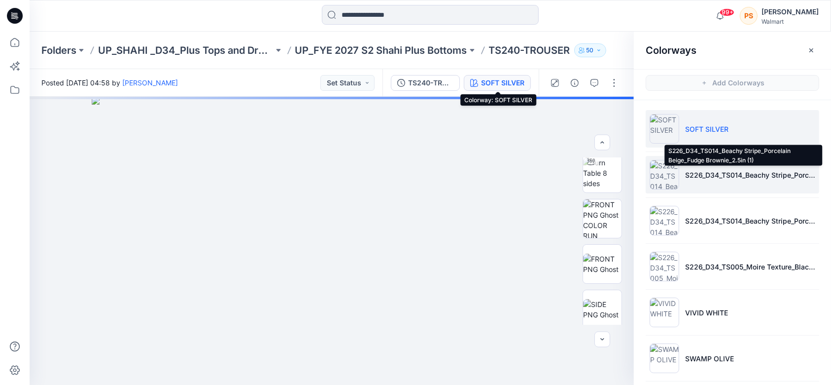 The width and height of the screenshot is (831, 385). What do you see at coordinates (709, 358) in the screenshot?
I see `p: SWAMP OLIVE` at bounding box center [709, 358].